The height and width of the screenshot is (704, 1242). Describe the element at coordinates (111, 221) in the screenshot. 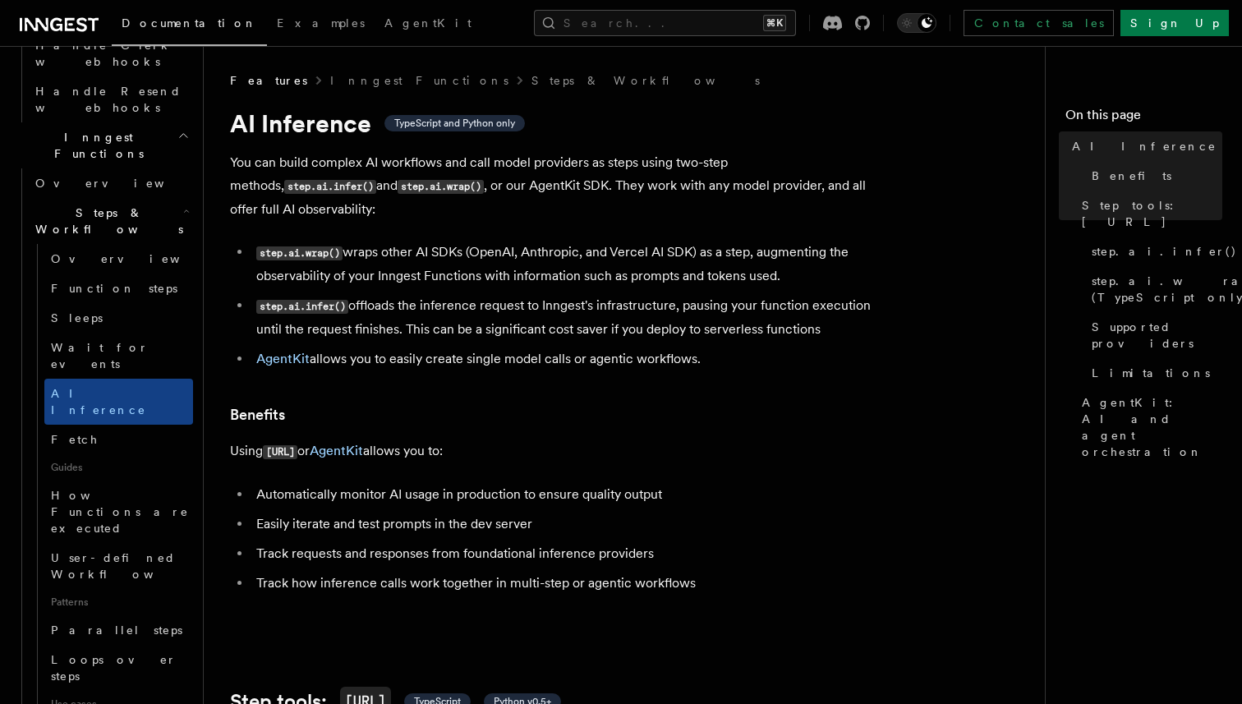

I see `button: Steps & Workflows` at that location.